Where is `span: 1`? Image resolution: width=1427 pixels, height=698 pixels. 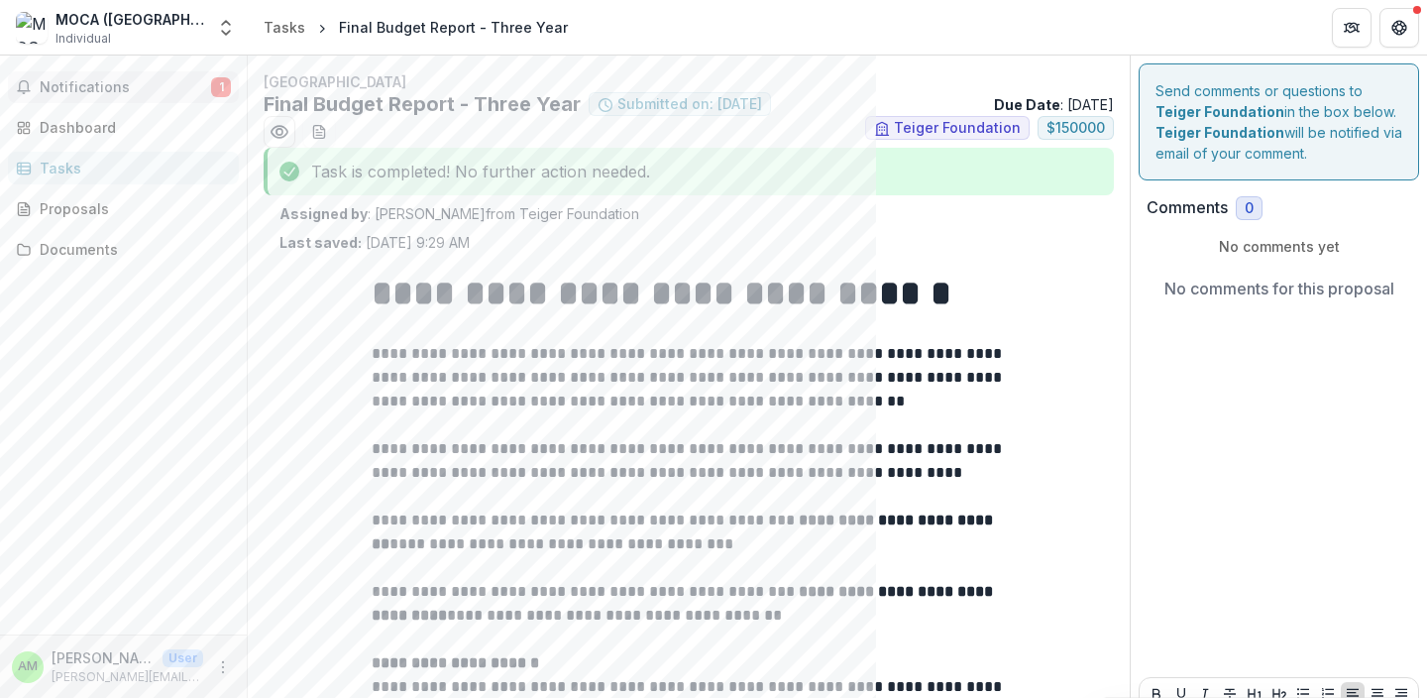 span: 1 is located at coordinates (221, 87).